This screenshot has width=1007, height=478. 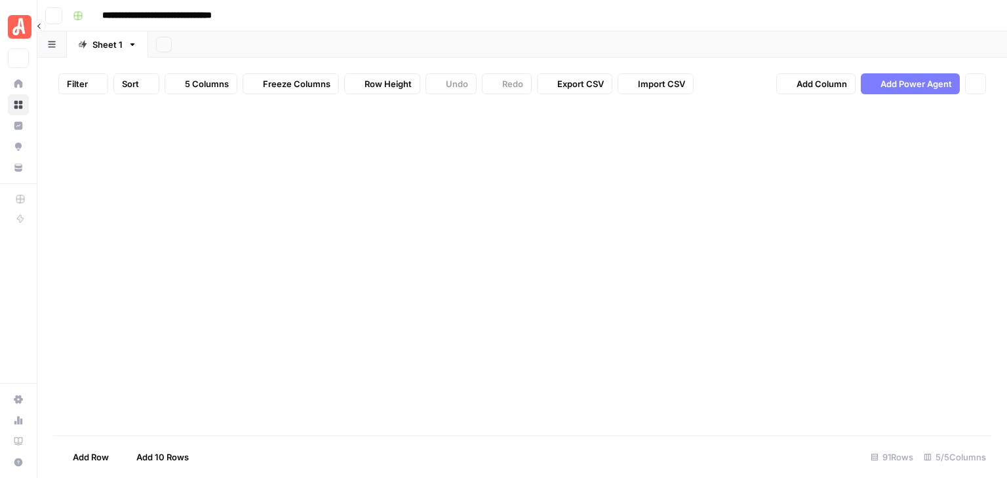 What do you see at coordinates (90, 458) in the screenshot?
I see `span: Add Row` at bounding box center [90, 458].